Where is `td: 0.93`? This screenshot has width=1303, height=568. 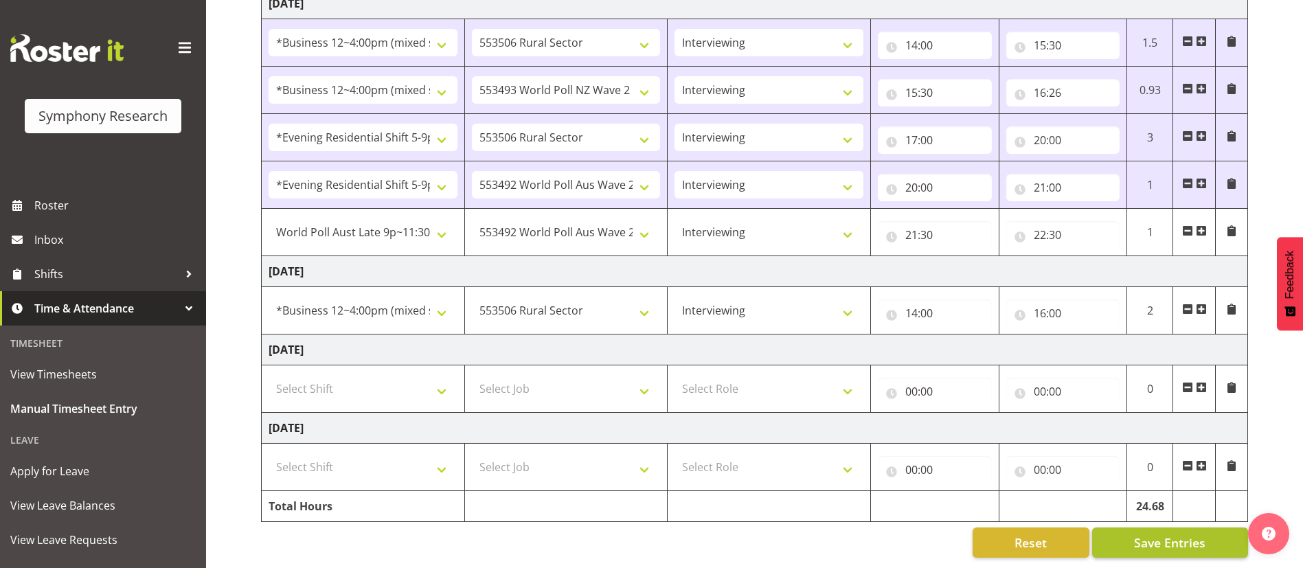
td: 0.93 is located at coordinates (1149, 90).